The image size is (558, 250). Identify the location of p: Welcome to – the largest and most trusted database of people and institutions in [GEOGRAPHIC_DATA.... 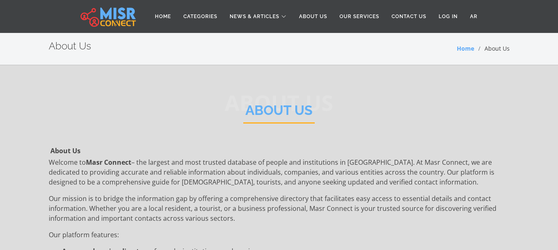
(279, 172).